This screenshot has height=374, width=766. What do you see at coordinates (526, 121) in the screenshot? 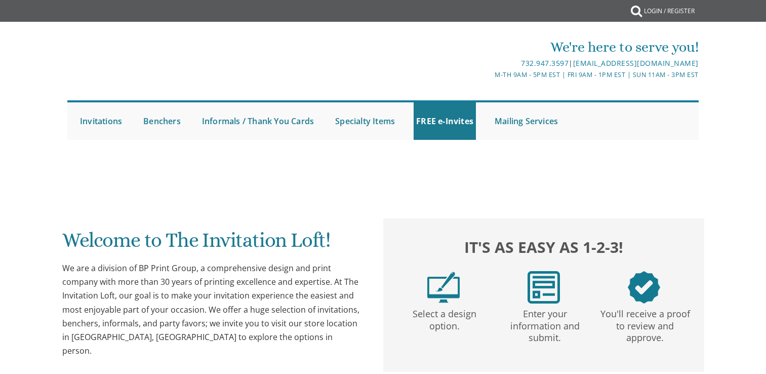
I see `a: Mailing Services` at bounding box center [526, 121].